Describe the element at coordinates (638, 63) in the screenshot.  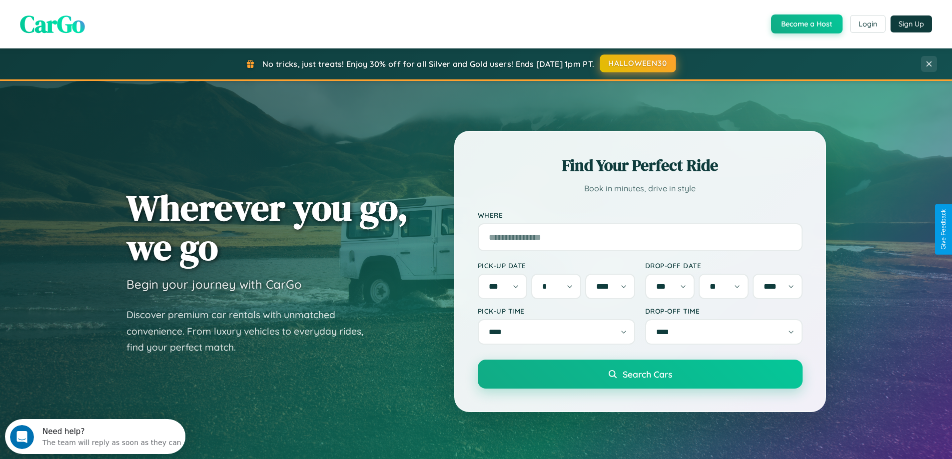
I see `button: HALLOWEEN30` at that location.